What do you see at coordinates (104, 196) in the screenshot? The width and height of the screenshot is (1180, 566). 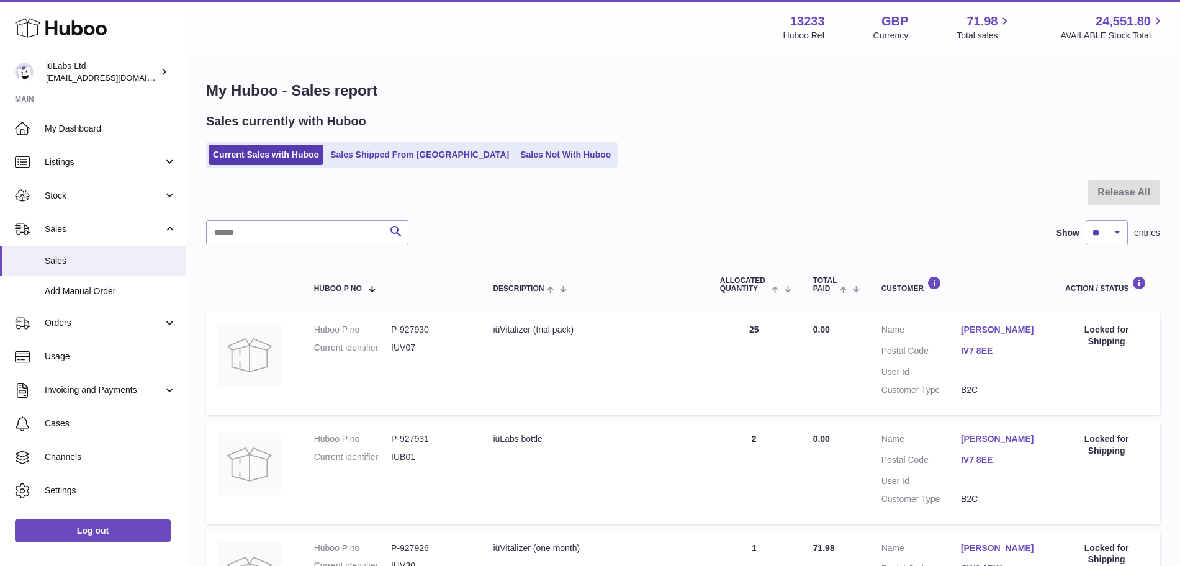 I see `span: Stock` at bounding box center [104, 196].